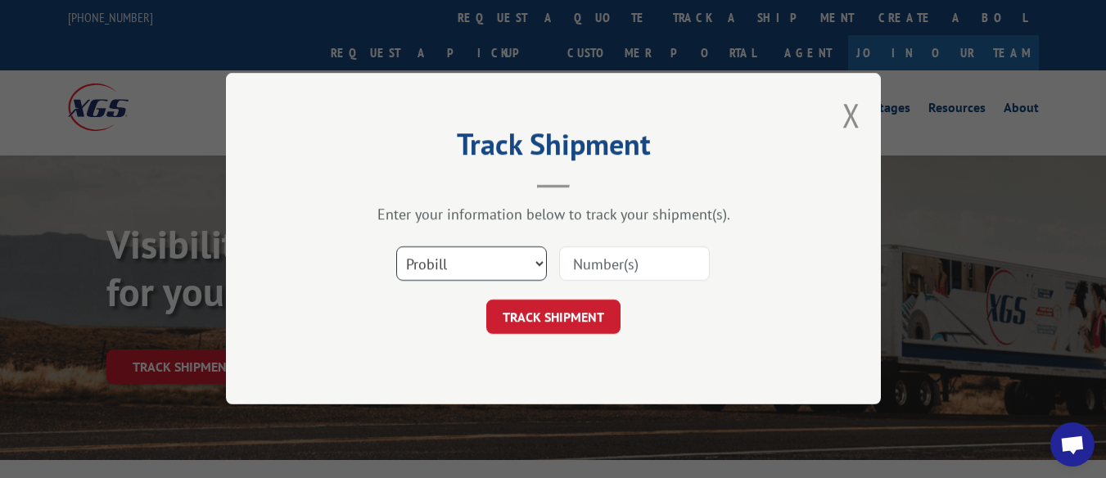 The width and height of the screenshot is (1106, 478). I want to click on div: Enter your information below to track your shipment(s)., so click(553, 214).